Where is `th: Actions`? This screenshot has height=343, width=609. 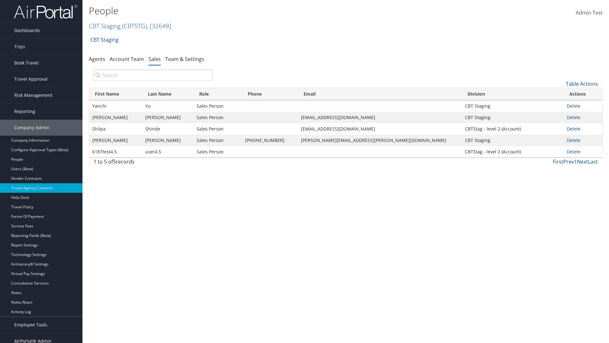 th: Actions is located at coordinates (583, 94).